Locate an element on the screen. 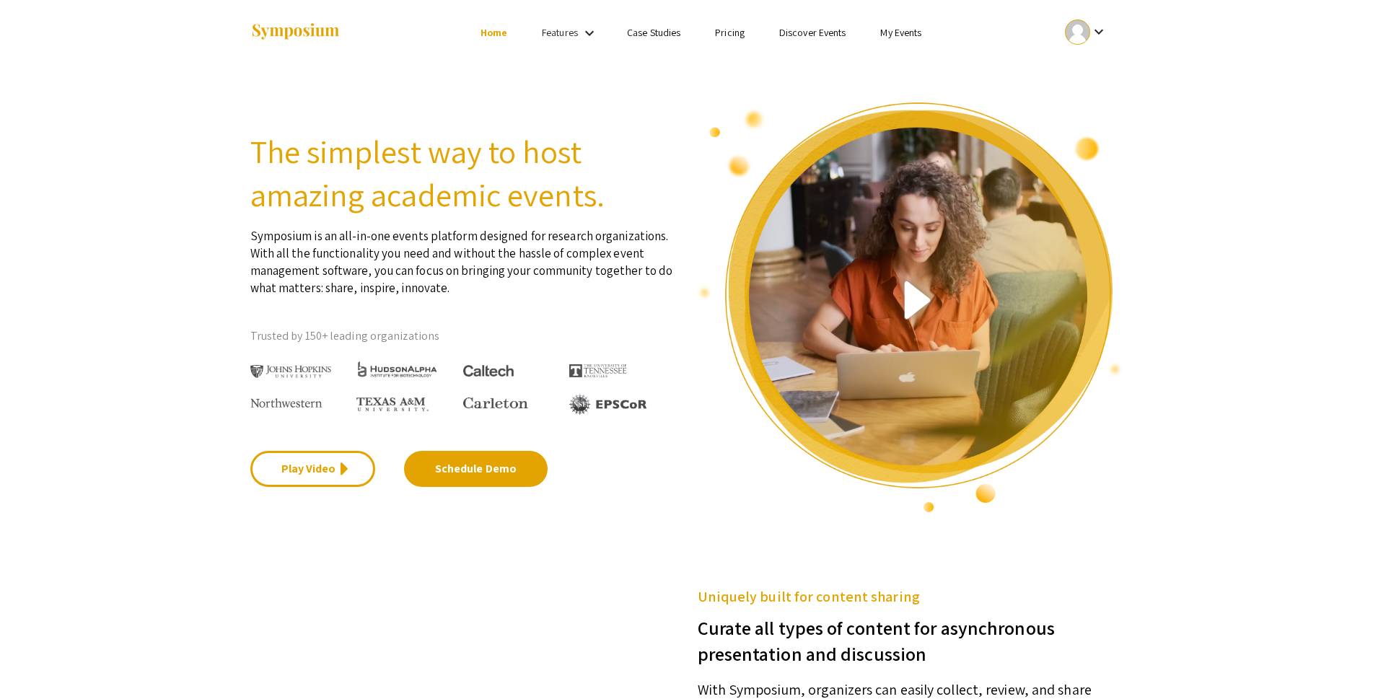  a: Home is located at coordinates (494, 32).